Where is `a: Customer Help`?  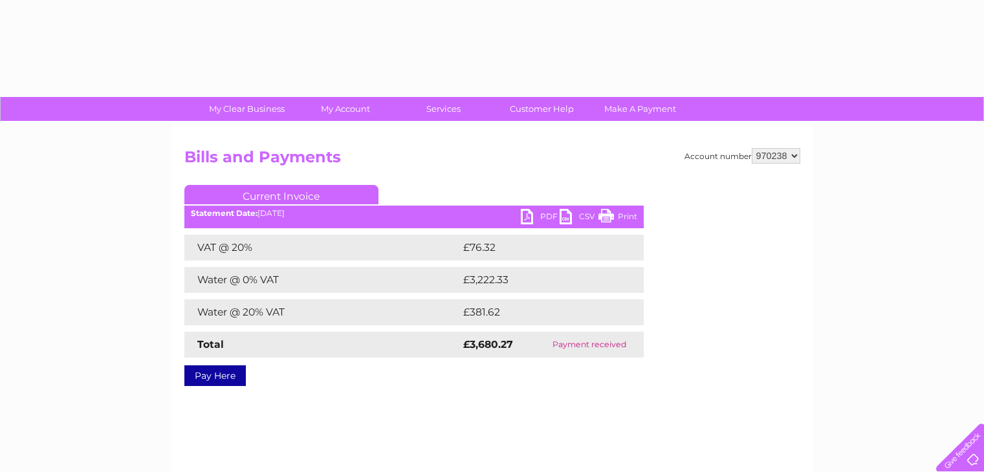 a: Customer Help is located at coordinates (541, 109).